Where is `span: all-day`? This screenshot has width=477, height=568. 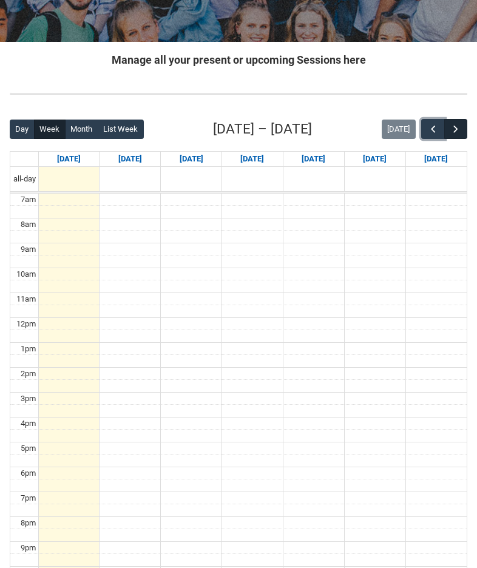
span: all-day is located at coordinates (24, 179).